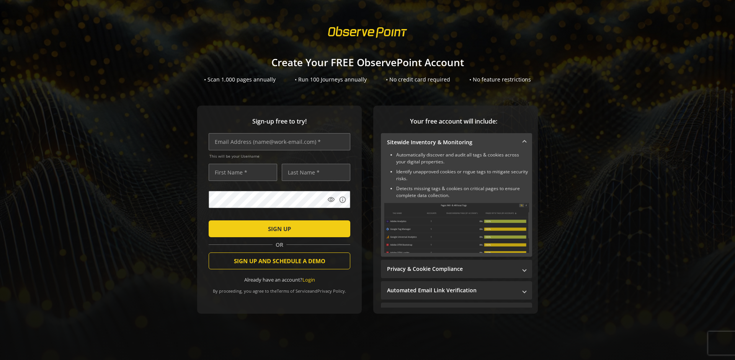 The image size is (735, 360). What do you see at coordinates (500, 80) in the screenshot?
I see `div: • No feature restrictions` at bounding box center [500, 80].